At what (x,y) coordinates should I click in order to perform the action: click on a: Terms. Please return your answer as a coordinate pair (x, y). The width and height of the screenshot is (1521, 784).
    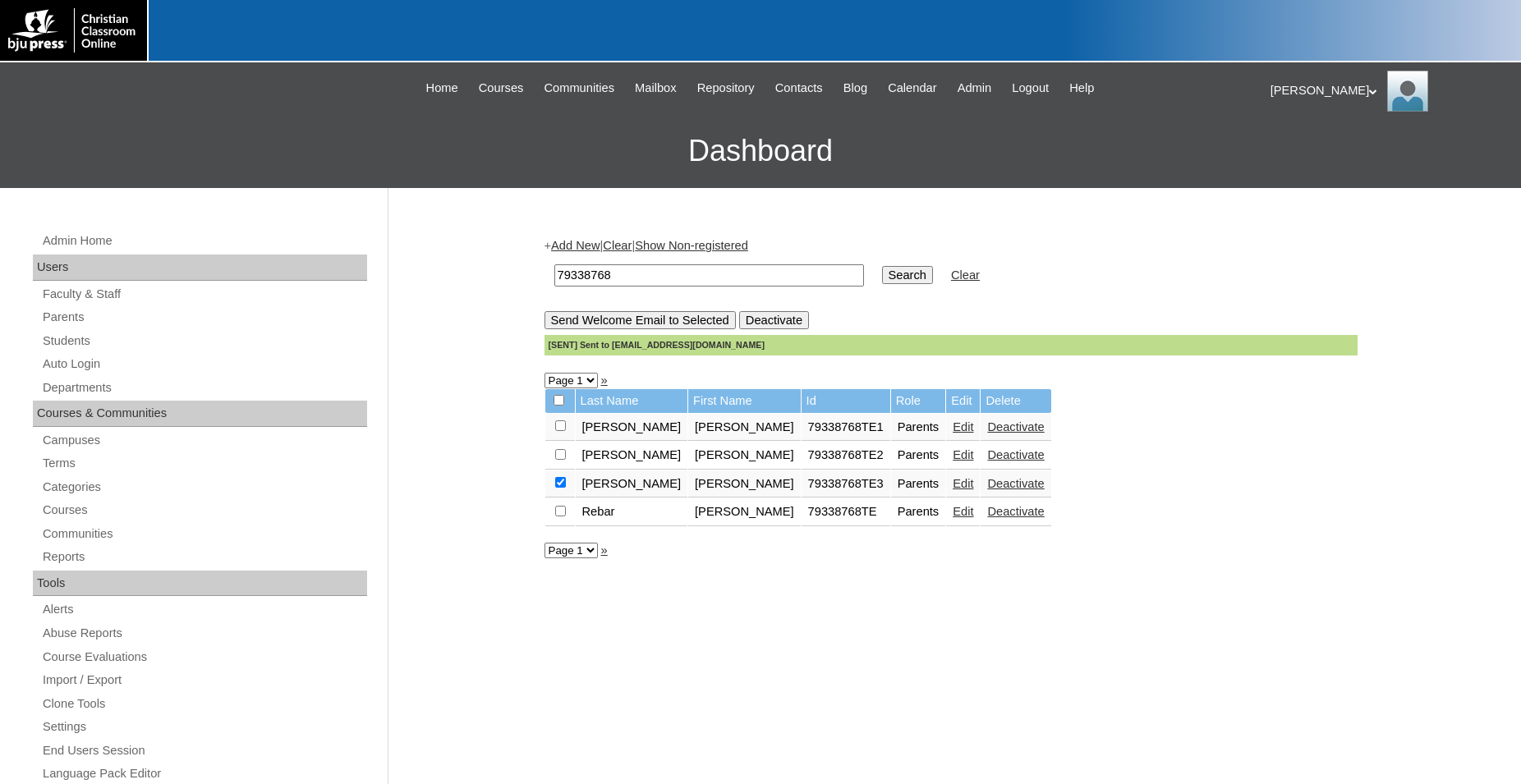
    Looking at the image, I should click on (203, 463).